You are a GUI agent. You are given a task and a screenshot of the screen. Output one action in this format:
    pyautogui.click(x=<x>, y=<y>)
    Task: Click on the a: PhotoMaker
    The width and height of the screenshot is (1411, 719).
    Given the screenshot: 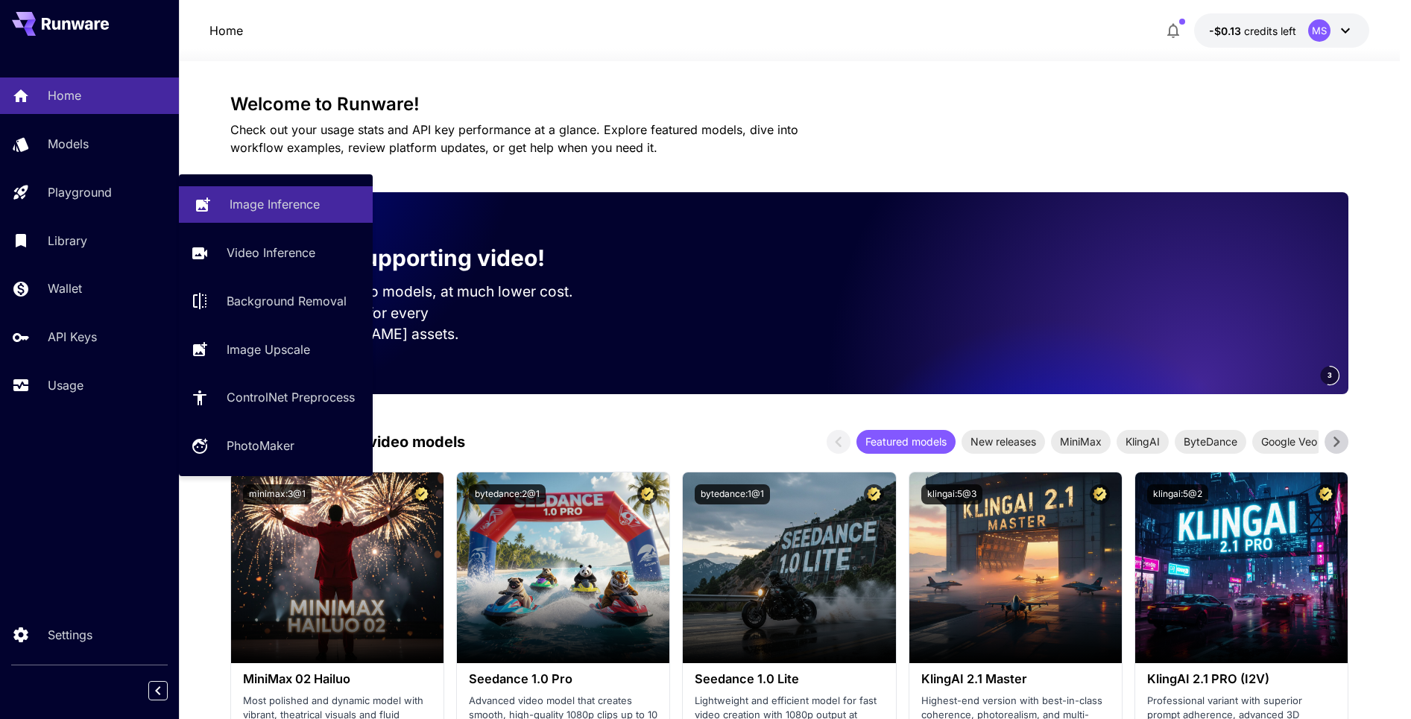 What is the action you would take?
    pyautogui.click(x=276, y=446)
    